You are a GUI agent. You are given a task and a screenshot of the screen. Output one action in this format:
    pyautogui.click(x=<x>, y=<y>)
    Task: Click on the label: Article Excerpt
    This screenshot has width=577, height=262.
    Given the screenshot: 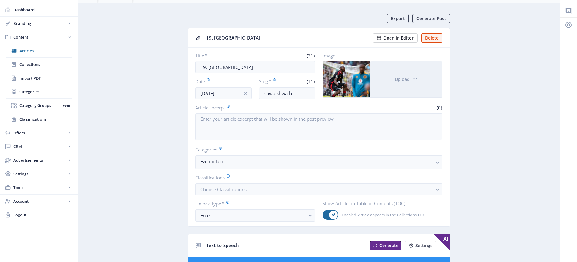 What is the action you would take?
    pyautogui.click(x=256, y=107)
    